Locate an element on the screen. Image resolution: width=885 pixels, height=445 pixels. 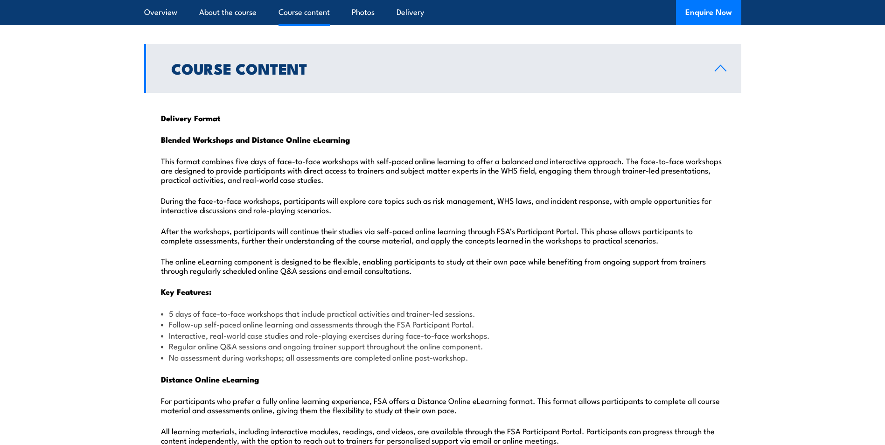
strong: Delivery Format is located at coordinates (191, 118).